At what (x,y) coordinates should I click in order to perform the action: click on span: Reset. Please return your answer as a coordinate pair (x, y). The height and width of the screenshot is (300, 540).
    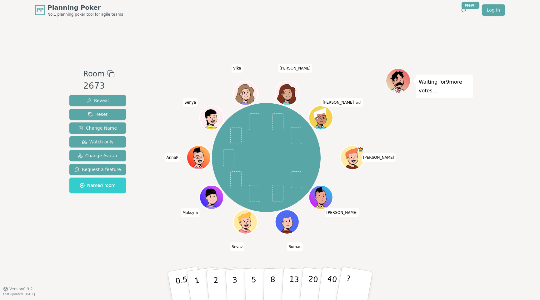
    Looking at the image, I should click on (98, 114).